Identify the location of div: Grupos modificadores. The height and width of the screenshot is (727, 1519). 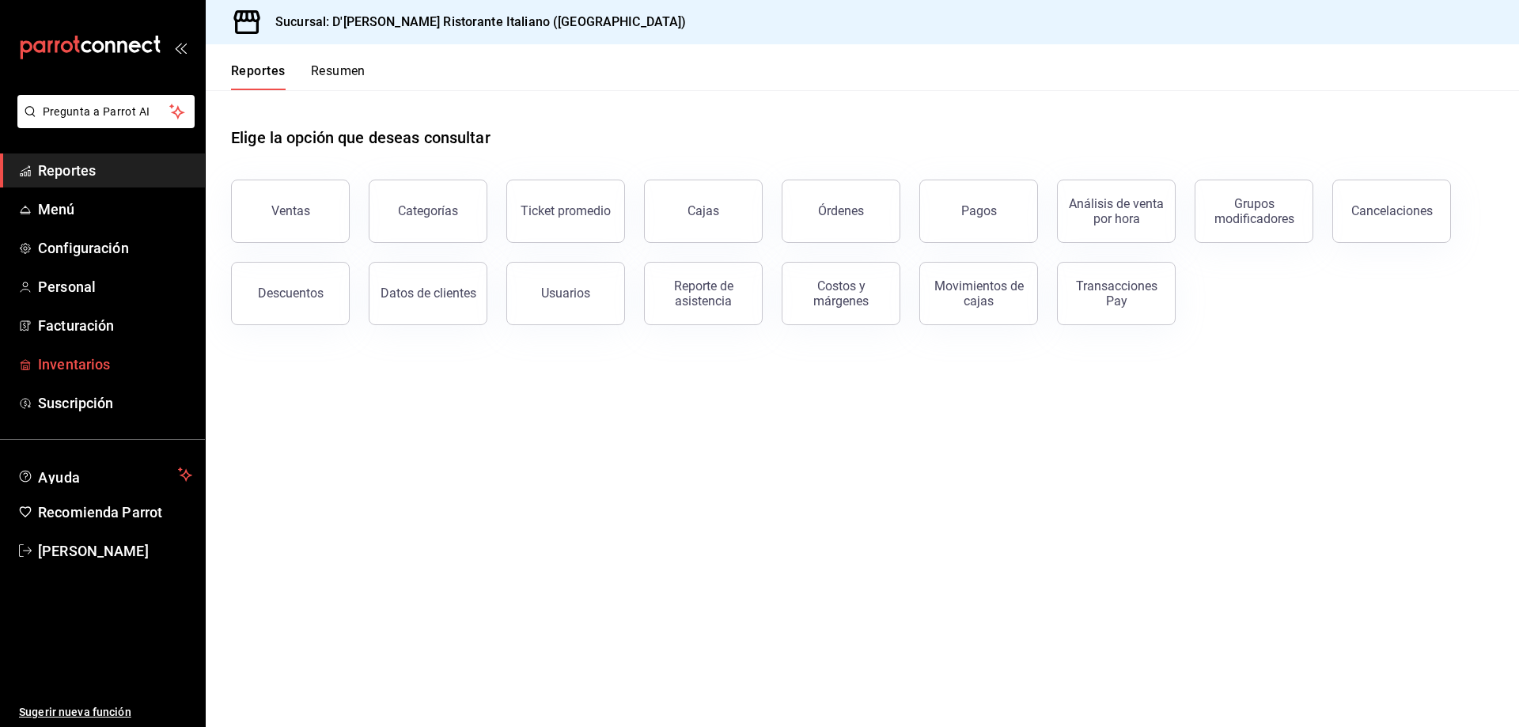
(1254, 211).